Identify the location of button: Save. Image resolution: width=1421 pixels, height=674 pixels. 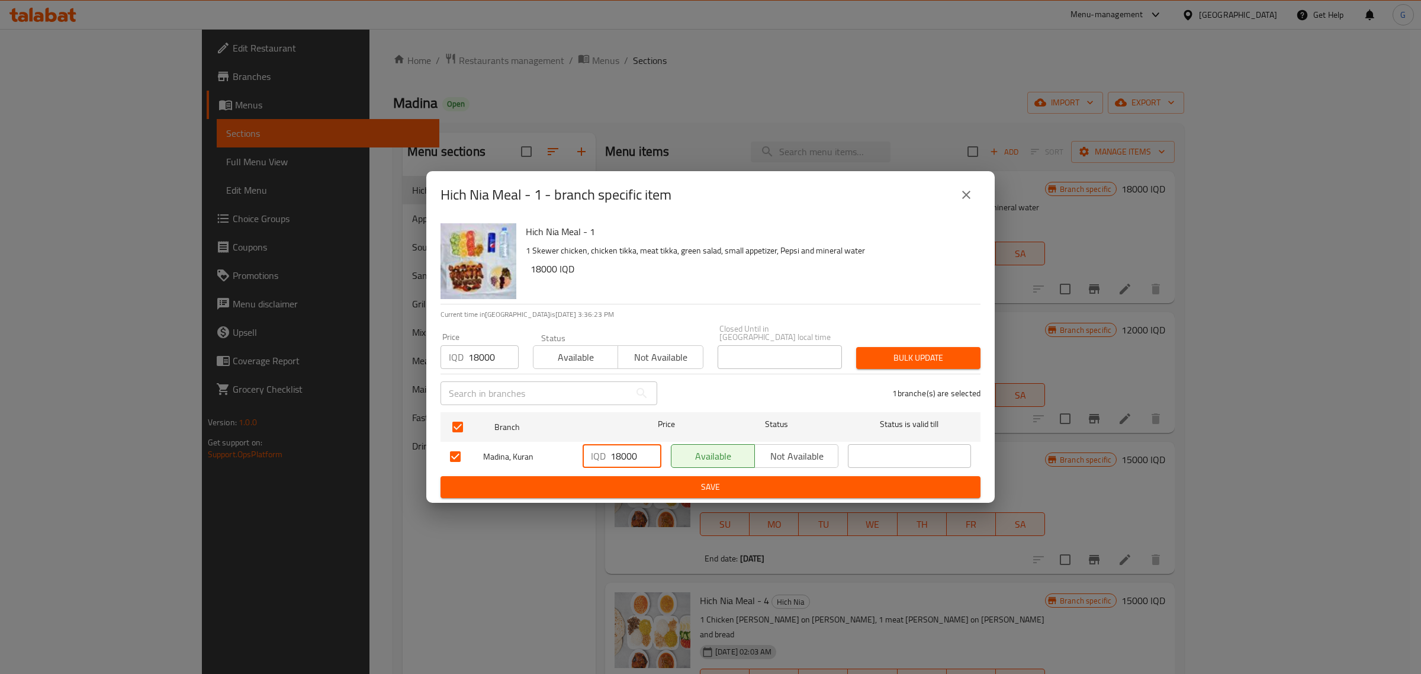
(711, 487).